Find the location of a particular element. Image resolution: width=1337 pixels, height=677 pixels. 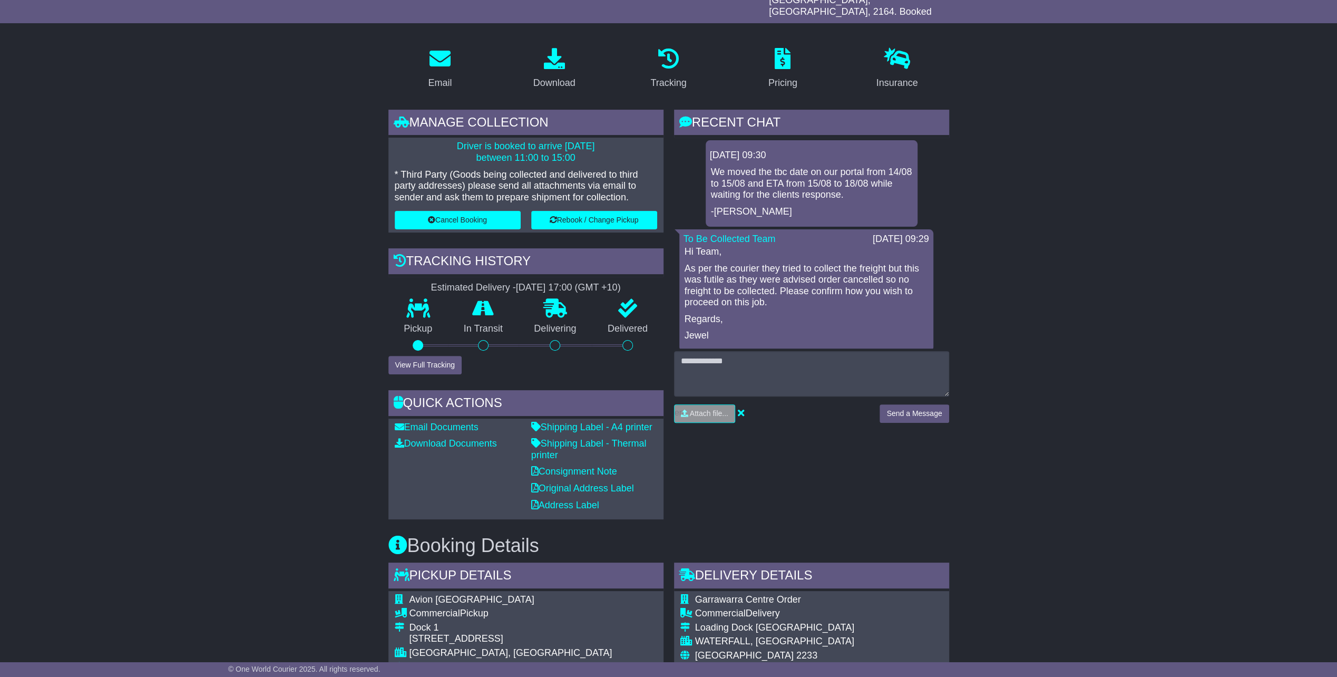

span: © One World Courier 2025. All rights reserved. is located at coordinates (304, 669).